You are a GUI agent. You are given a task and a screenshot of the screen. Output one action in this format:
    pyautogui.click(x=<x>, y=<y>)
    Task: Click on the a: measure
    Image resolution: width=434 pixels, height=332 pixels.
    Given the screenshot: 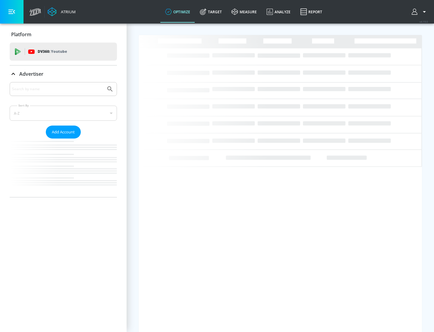 What is the action you would take?
    pyautogui.click(x=244, y=12)
    